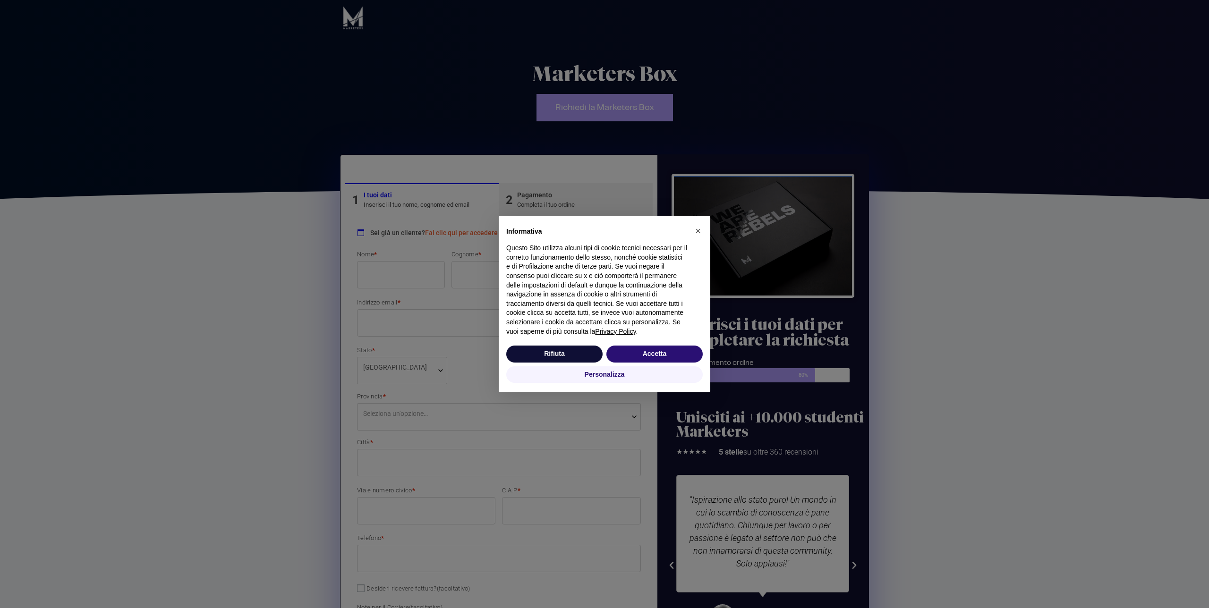  Describe the element at coordinates (615, 331) in the screenshot. I see `a: Privacy Policy` at that location.